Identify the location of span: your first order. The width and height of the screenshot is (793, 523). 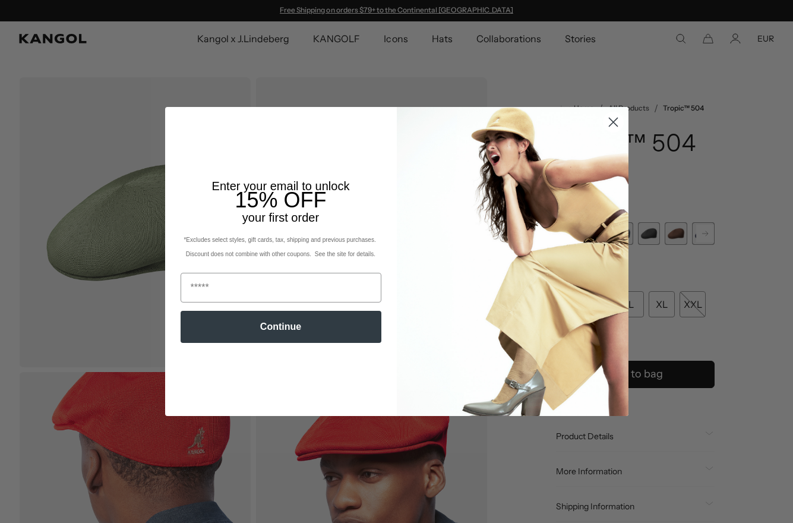
(280, 217).